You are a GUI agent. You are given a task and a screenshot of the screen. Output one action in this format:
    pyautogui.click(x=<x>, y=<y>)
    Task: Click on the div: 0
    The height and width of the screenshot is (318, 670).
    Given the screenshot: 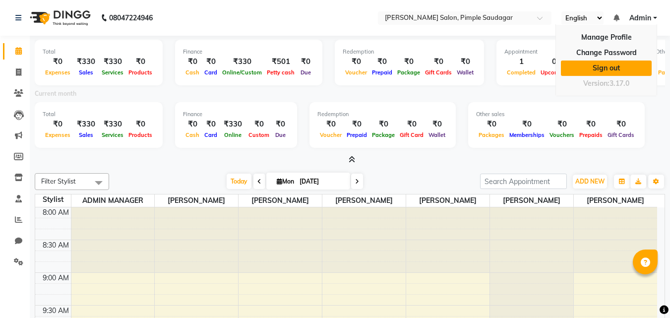 What is the action you would take?
    pyautogui.click(x=554, y=61)
    